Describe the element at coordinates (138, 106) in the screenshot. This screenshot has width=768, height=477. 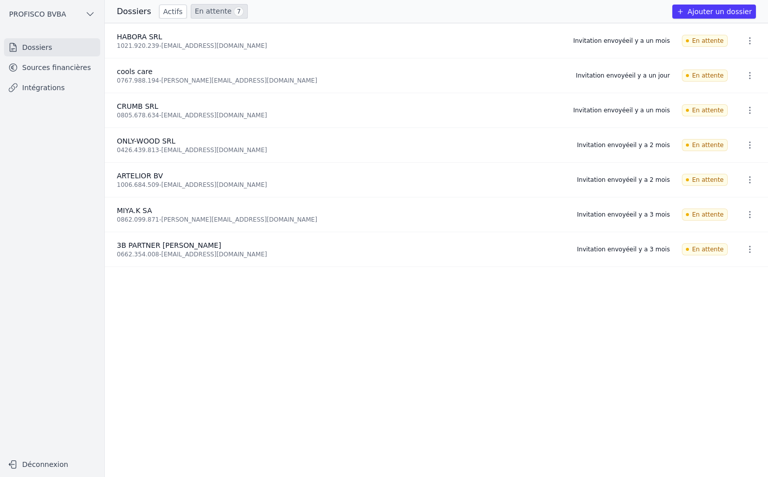
I see `span: CRUMB SRL` at that location.